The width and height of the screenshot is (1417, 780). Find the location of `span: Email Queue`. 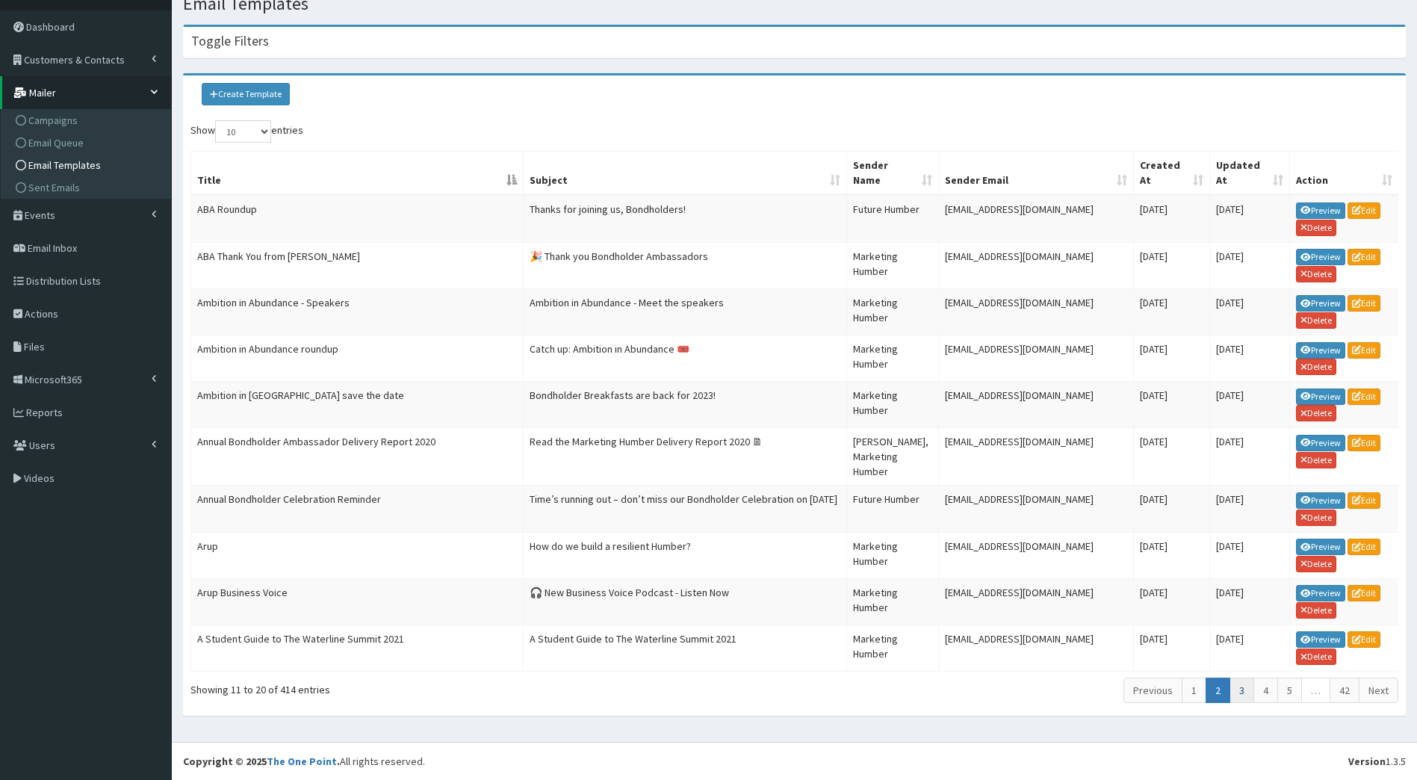

span: Email Queue is located at coordinates (56, 143).